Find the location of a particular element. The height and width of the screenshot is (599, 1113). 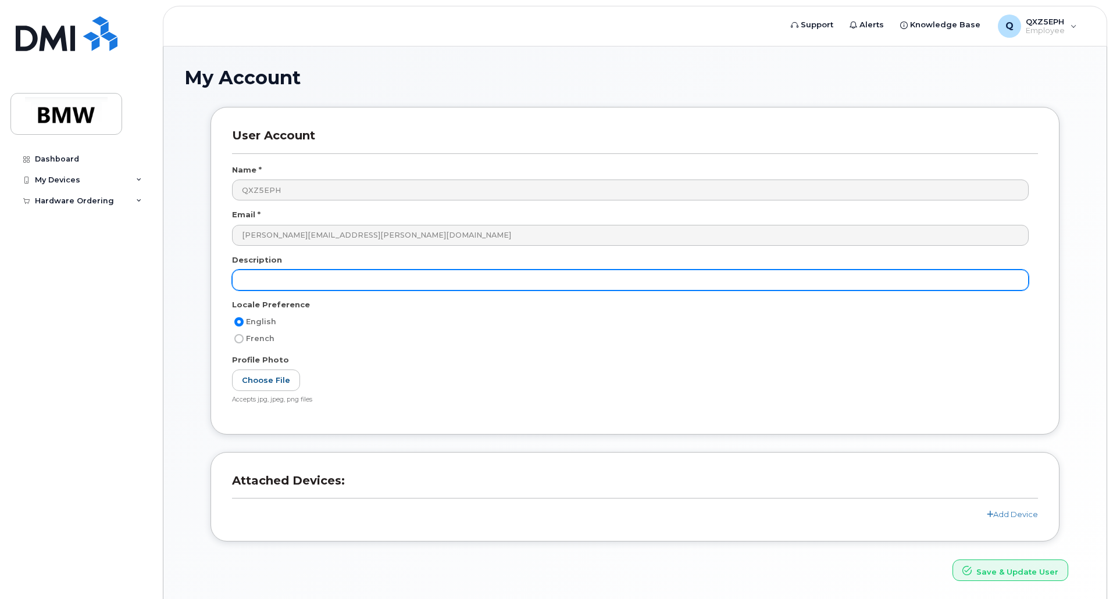

h3: User Account is located at coordinates (635, 141).